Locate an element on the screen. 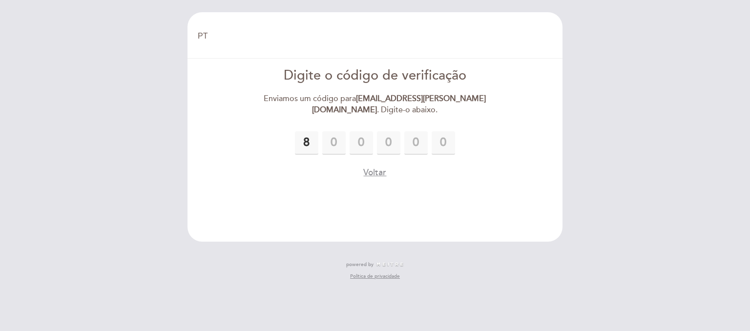 The width and height of the screenshot is (750, 331). div: Enviamos um código para . Digite-o abaixo. is located at coordinates (375, 104).